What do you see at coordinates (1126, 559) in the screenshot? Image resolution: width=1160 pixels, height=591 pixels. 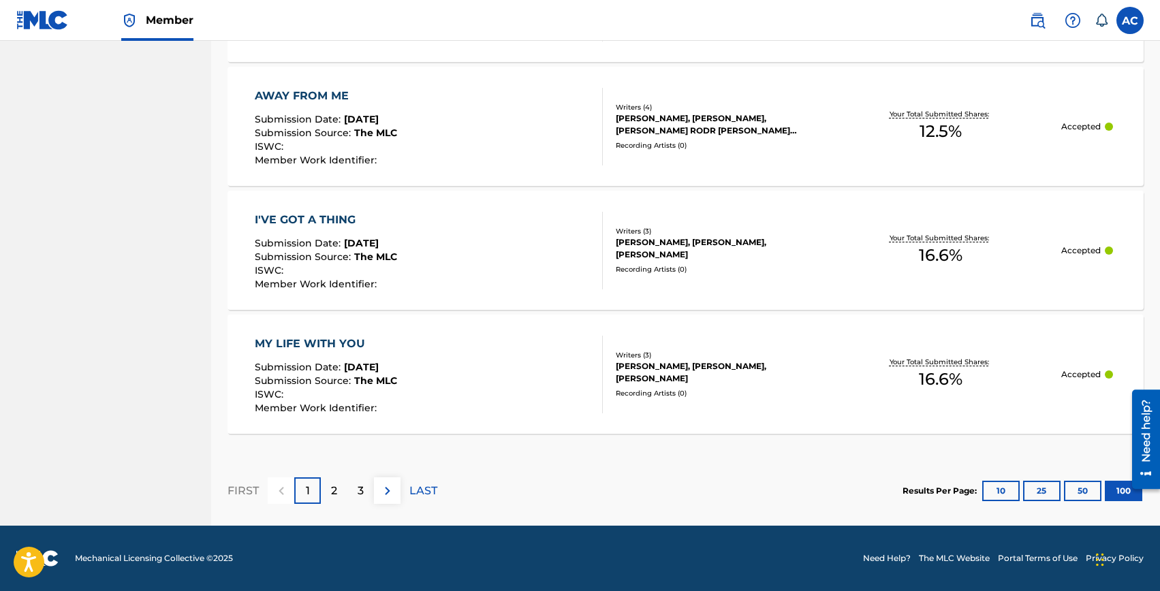 I see `div: Widget chat` at bounding box center [1126, 559].